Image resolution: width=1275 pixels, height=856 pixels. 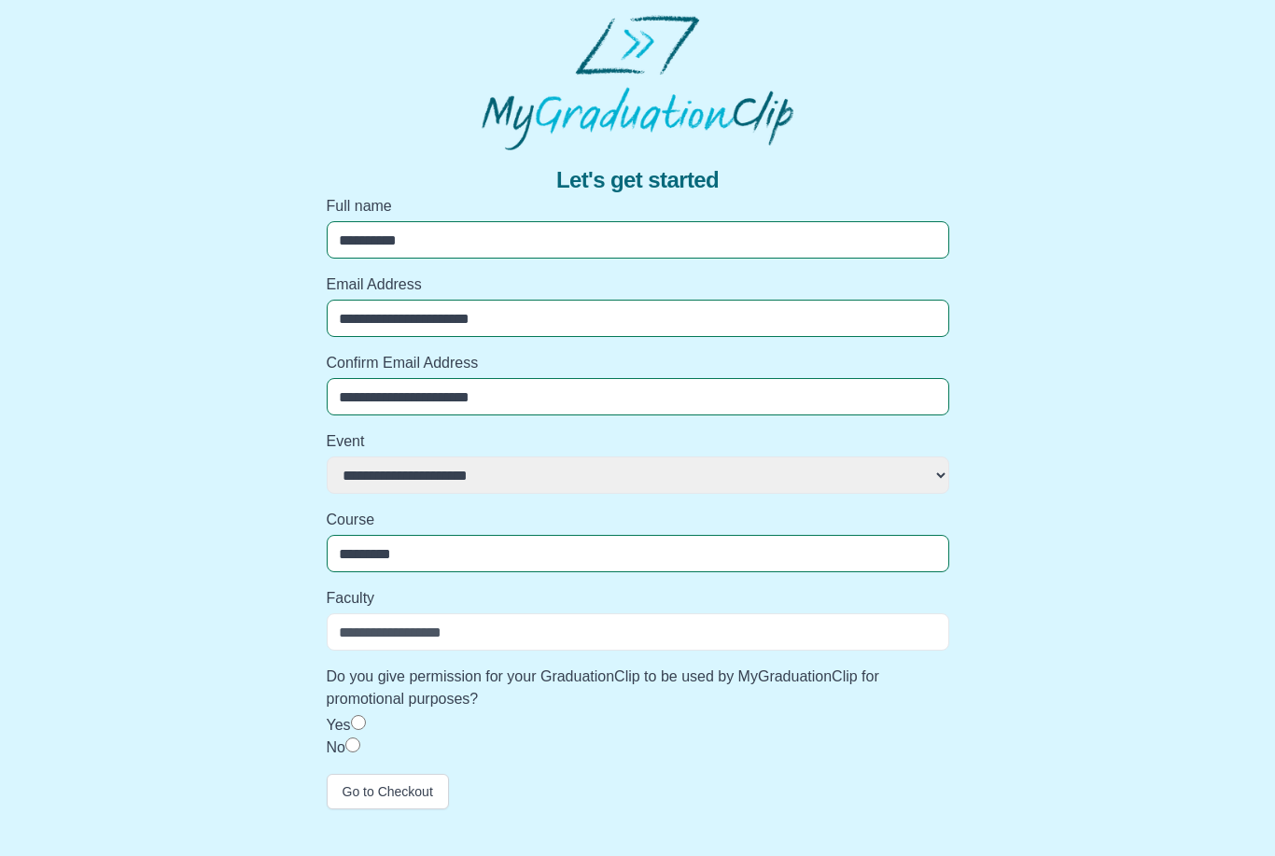 What do you see at coordinates (336, 747) in the screenshot?
I see `label: No` at bounding box center [336, 747].